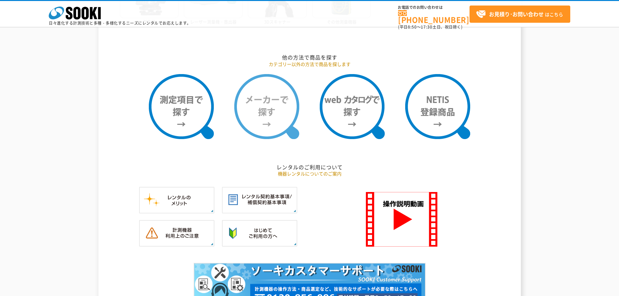 The height and width of the screenshot is (296, 619). Describe the element at coordinates (402, 219) in the screenshot. I see `img: SOOKI 操作説明動画` at that location.